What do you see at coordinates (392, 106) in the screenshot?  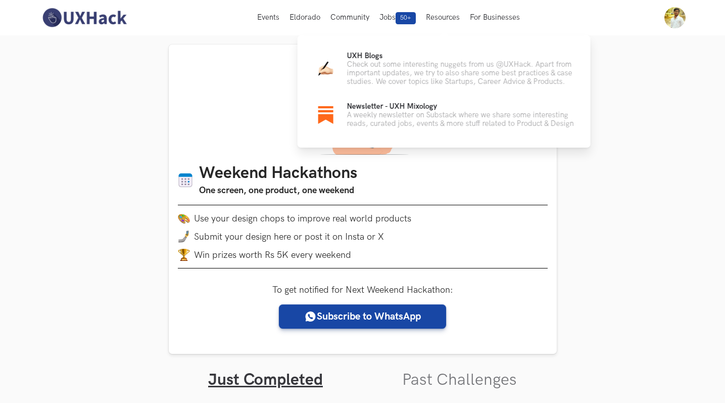 I see `span: Newsletter - UXH Mixology` at bounding box center [392, 106].